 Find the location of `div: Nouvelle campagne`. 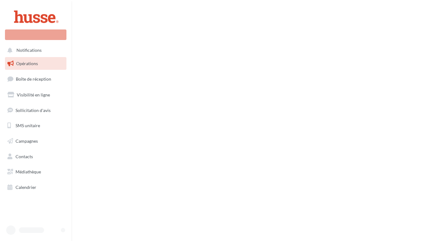

div: Nouvelle campagne is located at coordinates (36, 35).